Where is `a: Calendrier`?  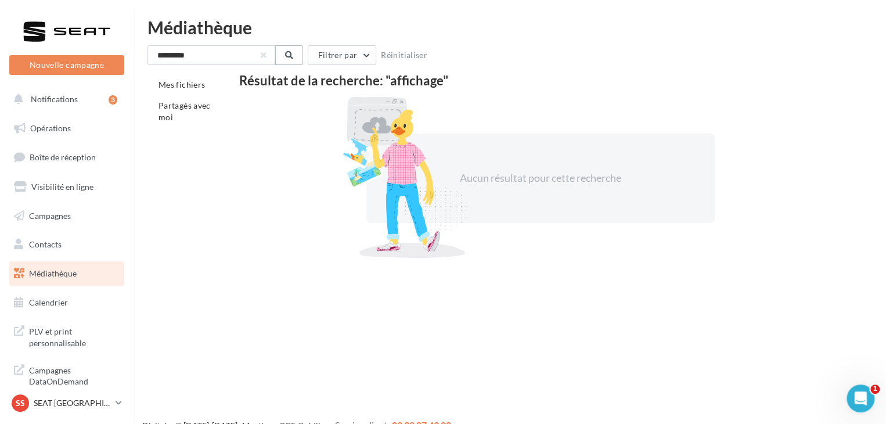 a: Calendrier is located at coordinates (67, 302).